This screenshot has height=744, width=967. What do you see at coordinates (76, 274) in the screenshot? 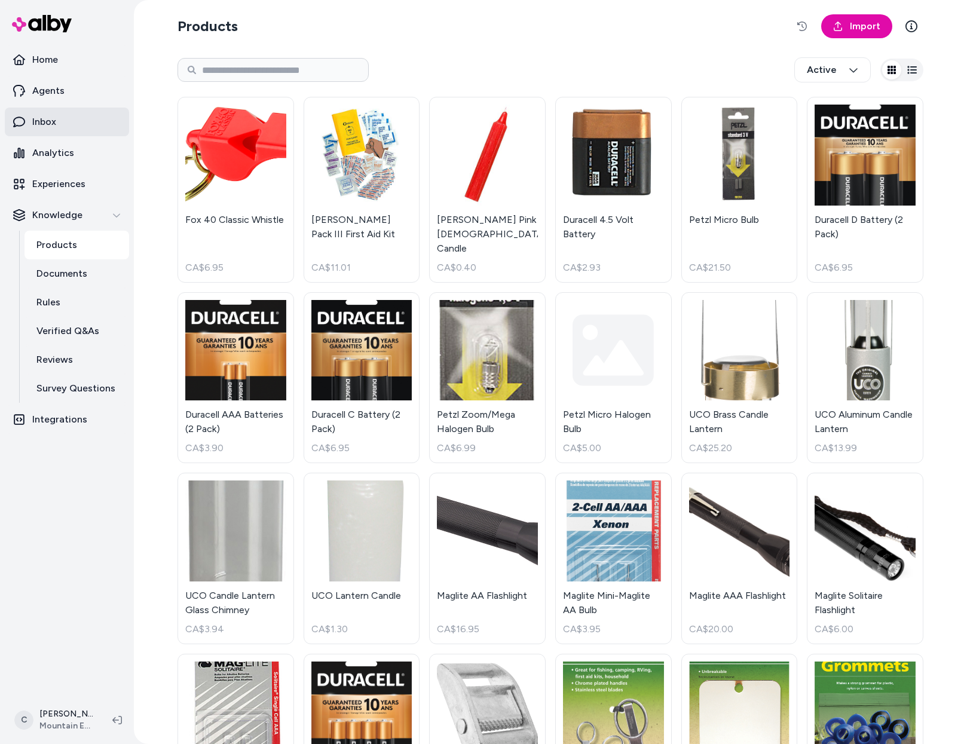
I see `a: Documents` at bounding box center [76, 274].